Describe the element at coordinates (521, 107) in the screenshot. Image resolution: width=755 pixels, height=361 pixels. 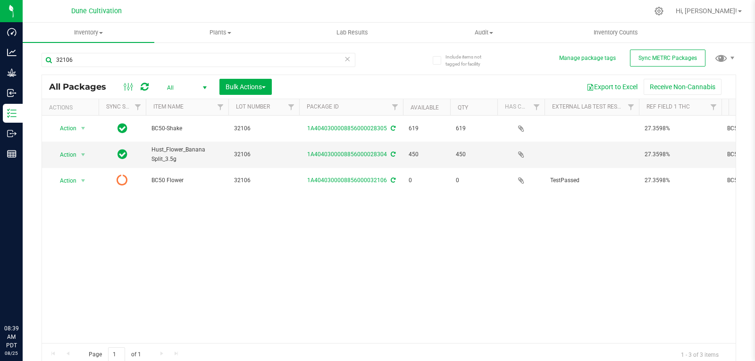
I see `th: Has COA` at that location.